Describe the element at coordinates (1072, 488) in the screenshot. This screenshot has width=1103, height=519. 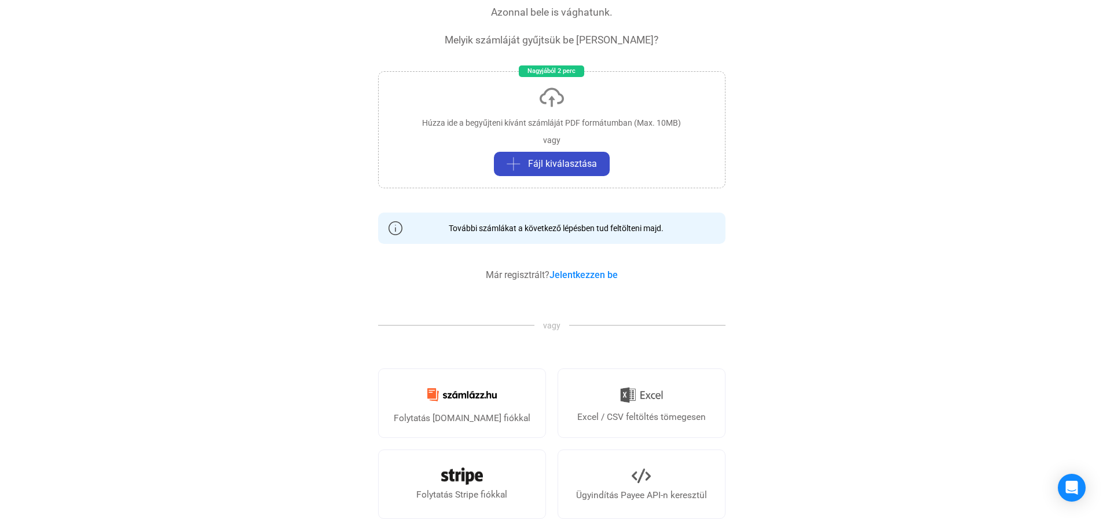
I see `div: Open Intercom Messenger` at that location.